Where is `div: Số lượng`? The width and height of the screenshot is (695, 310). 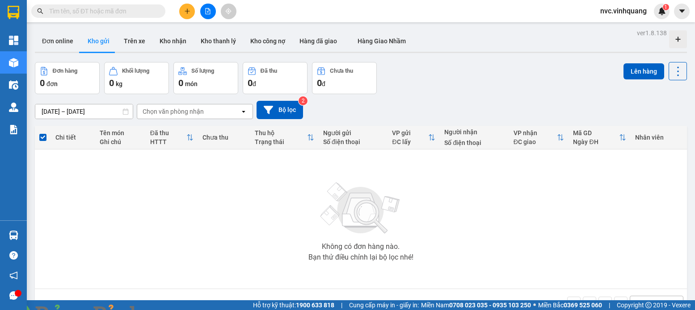
div: Số lượng is located at coordinates (202, 71).